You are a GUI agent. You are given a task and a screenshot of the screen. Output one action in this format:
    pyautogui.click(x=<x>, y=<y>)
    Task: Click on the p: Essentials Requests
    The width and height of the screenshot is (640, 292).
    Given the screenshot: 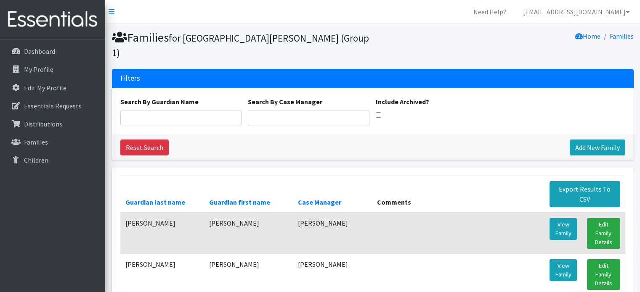 What is the action you would take?
    pyautogui.click(x=53, y=106)
    